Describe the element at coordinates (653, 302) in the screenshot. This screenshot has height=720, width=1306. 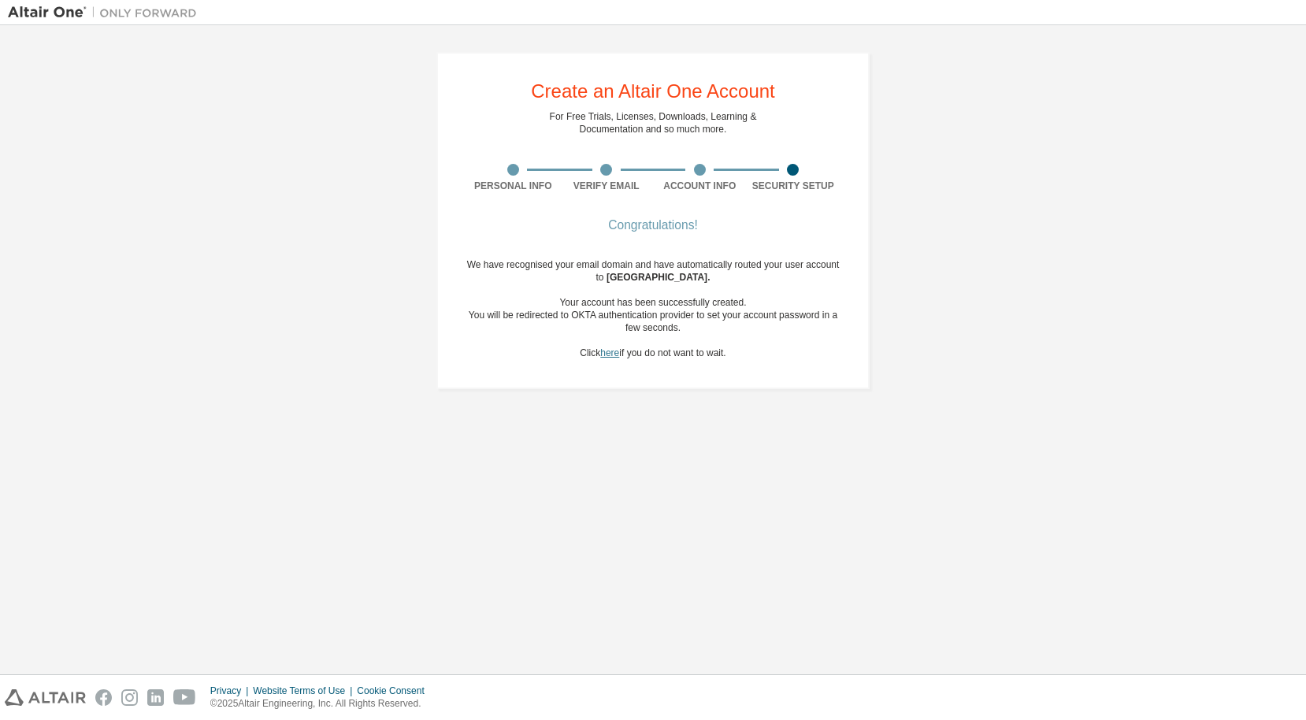
I see `div: Your account has been successfully created.` at that location.